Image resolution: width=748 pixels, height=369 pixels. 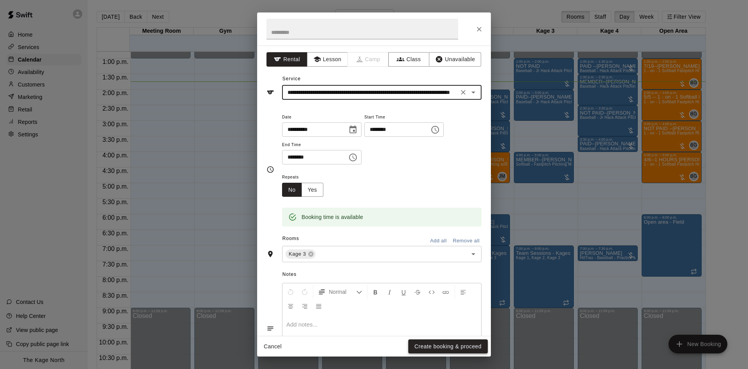 I want to click on button: Insert Link, so click(x=446, y=292).